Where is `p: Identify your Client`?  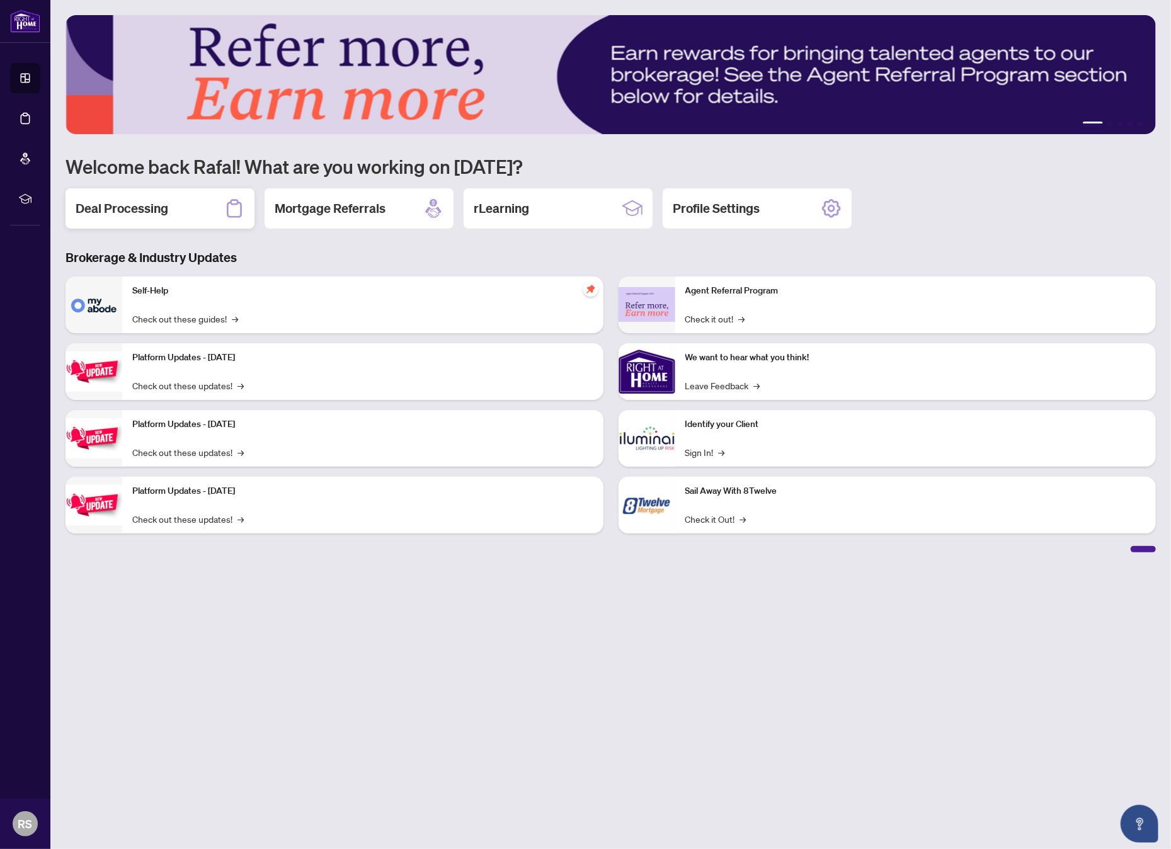 p: Identify your Client is located at coordinates (916, 424).